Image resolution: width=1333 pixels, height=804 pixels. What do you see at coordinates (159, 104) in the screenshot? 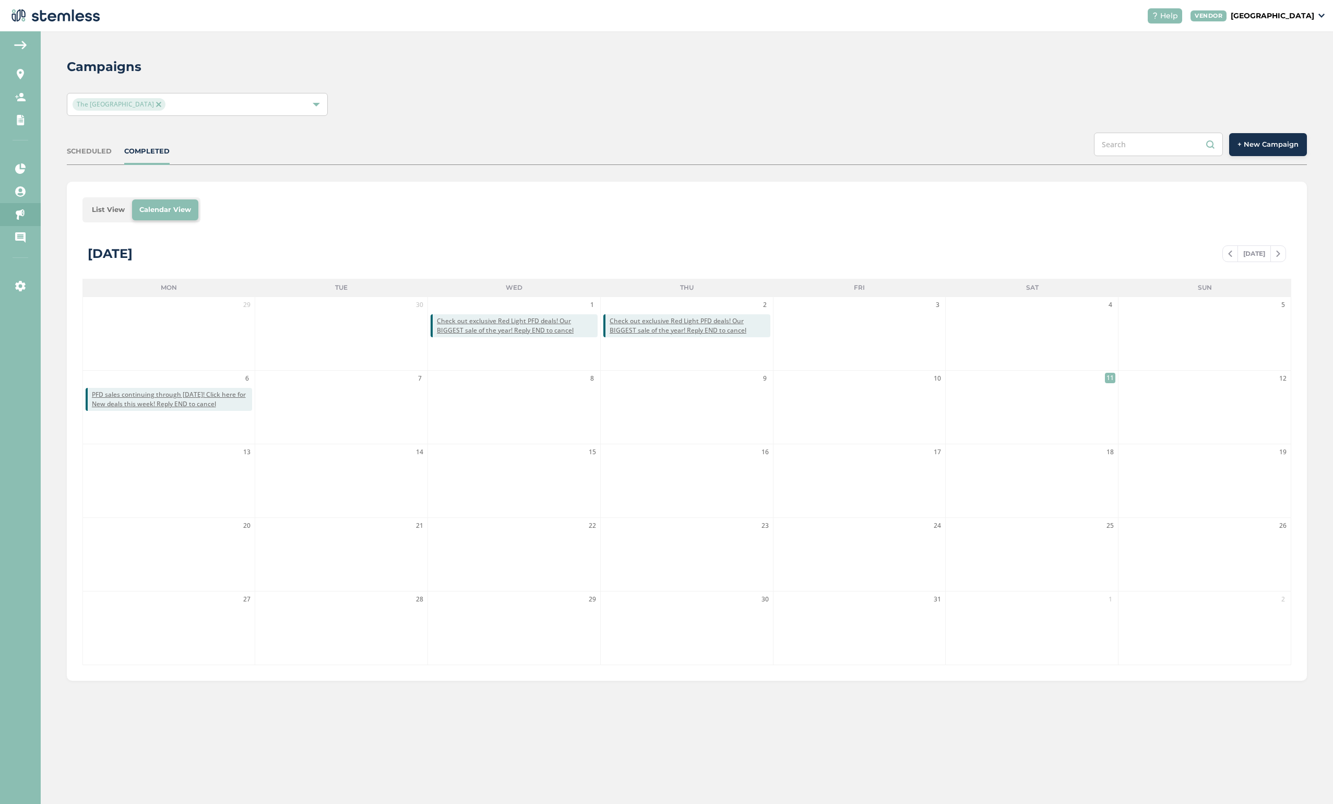
I see `img: icon-close-accent-8a337256.svg` at bounding box center [159, 104].